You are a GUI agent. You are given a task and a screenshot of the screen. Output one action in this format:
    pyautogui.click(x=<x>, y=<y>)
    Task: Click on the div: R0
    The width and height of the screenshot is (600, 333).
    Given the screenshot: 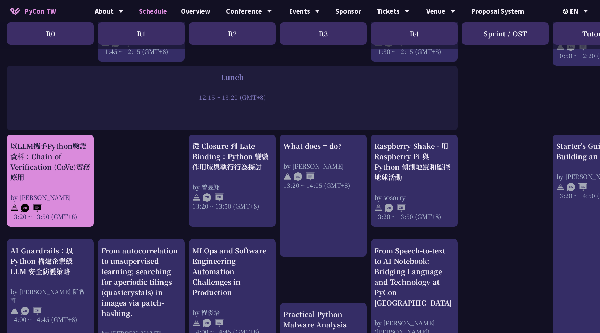 What is the action you would take?
    pyautogui.click(x=50, y=33)
    